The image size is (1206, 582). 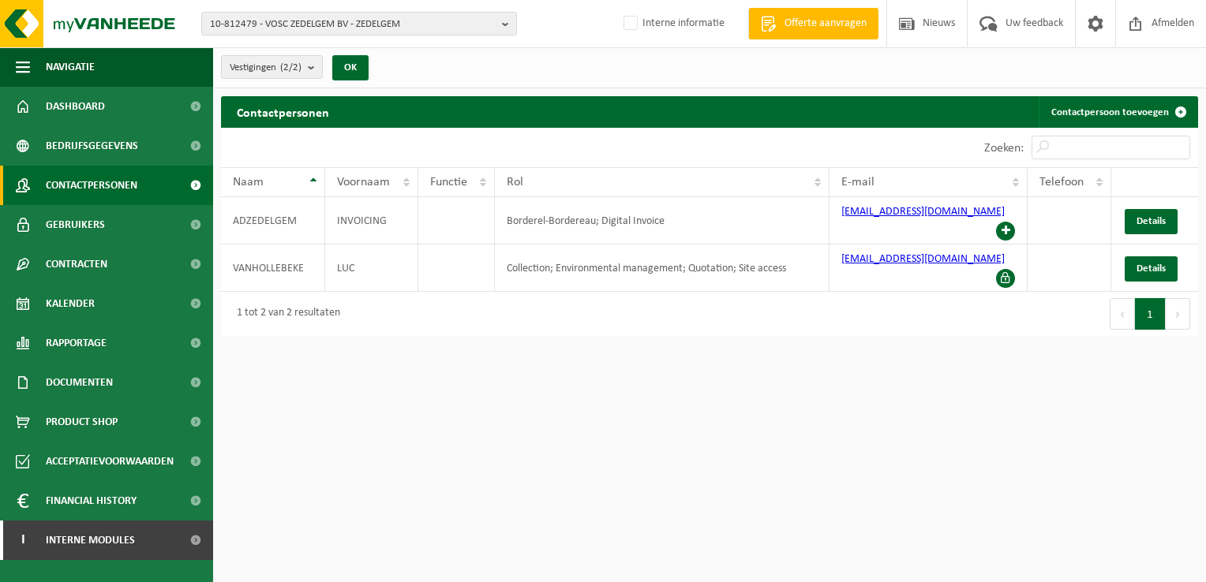 I want to click on h2: Contactpersonen, so click(x=282, y=111).